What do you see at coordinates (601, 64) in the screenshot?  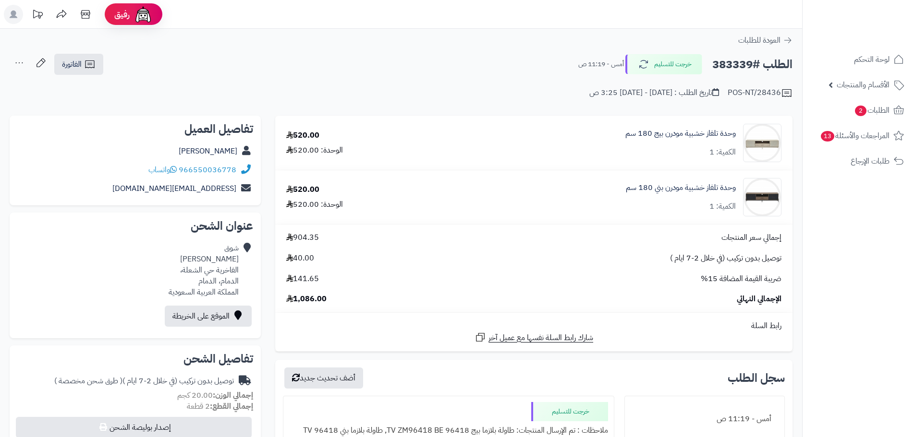 I see `small: أمس - 11:19 ص` at bounding box center [601, 64].